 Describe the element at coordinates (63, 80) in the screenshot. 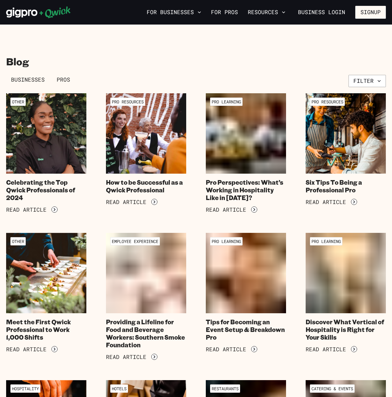

I see `span: Pros` at that location.